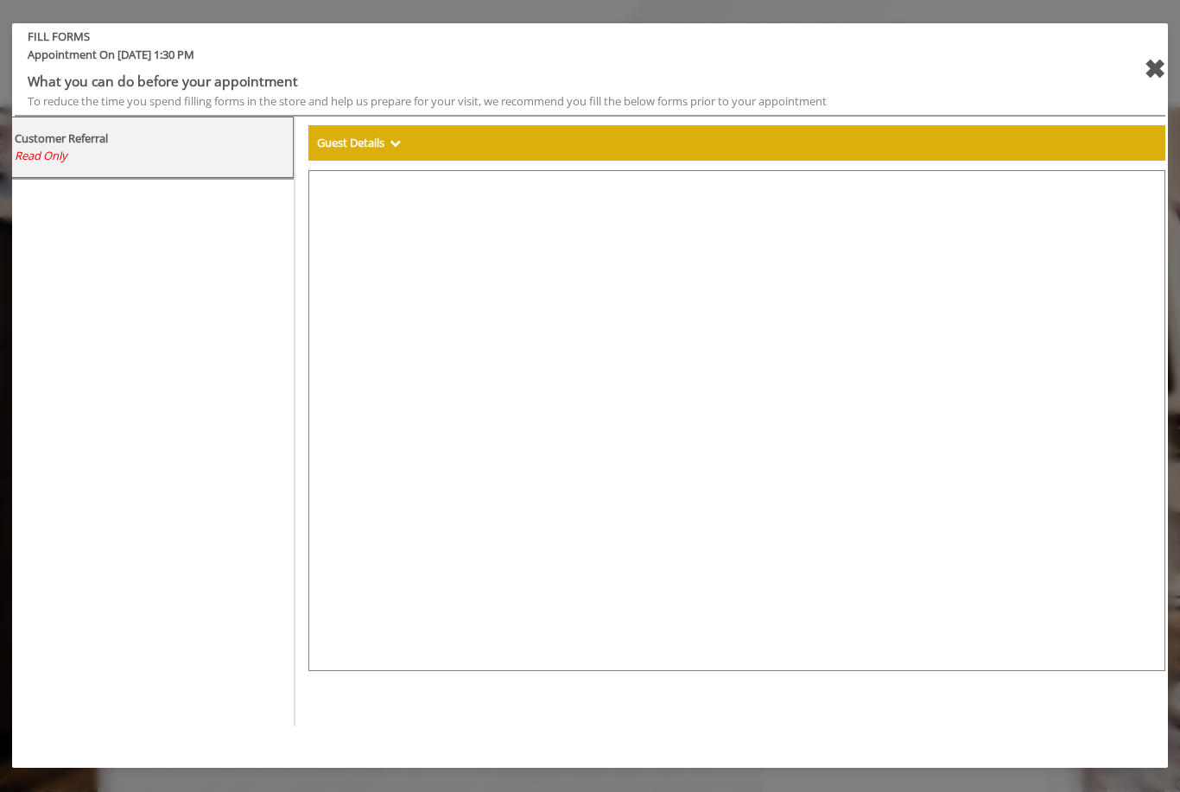 The image size is (1180, 792). What do you see at coordinates (61, 138) in the screenshot?
I see `b: Customer Referral` at bounding box center [61, 138].